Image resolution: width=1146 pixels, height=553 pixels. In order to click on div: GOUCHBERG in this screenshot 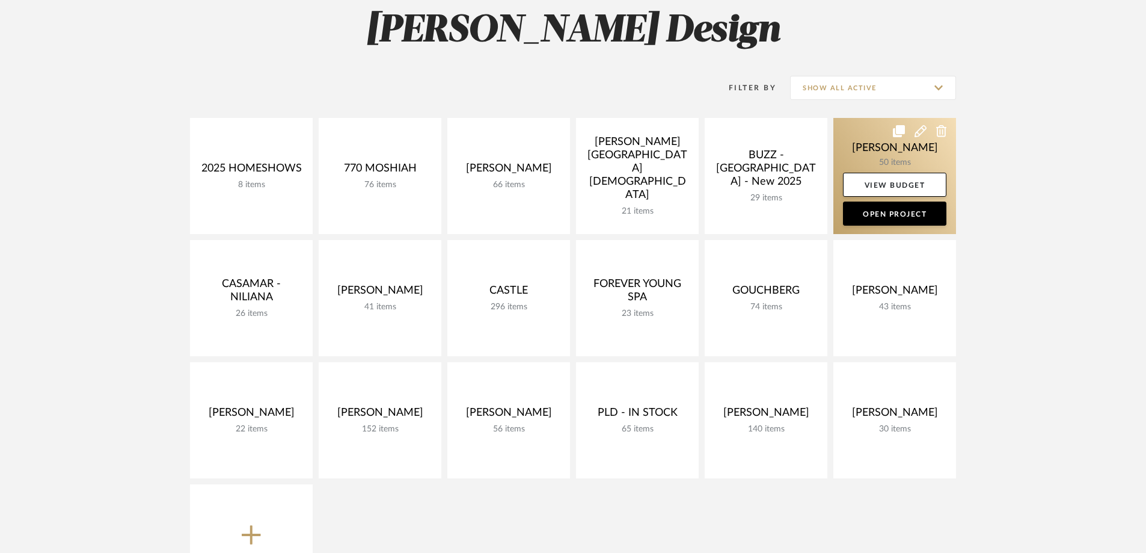, I will do `click(766, 293)`.